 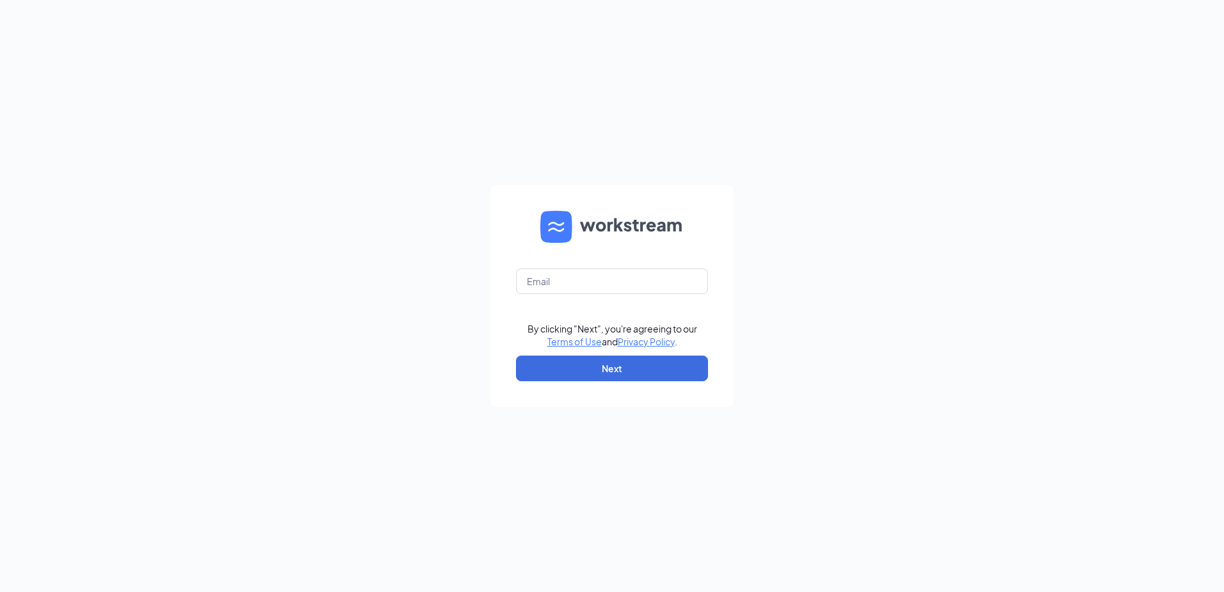 What do you see at coordinates (612, 335) in the screenshot?
I see `div: By clicking "Next", you're agreeing to our and .` at bounding box center [612, 335].